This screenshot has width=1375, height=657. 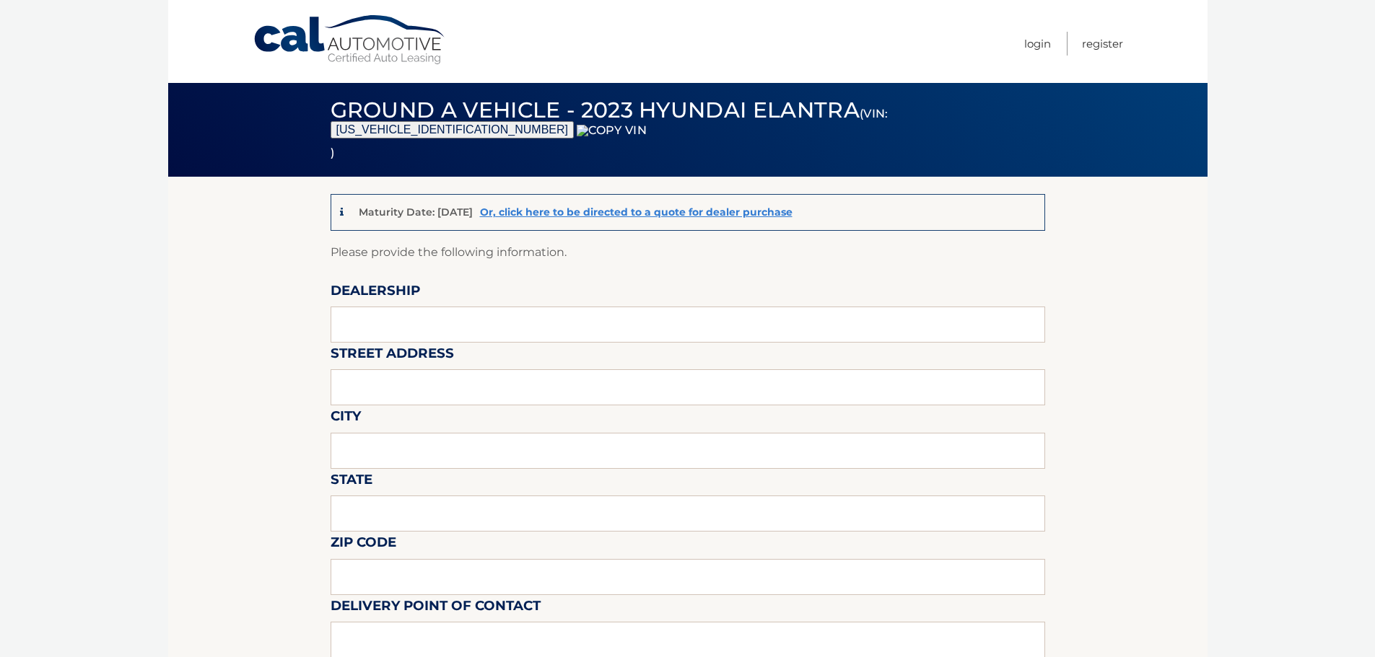 What do you see at coordinates (1037, 43) in the screenshot?
I see `a: Login` at bounding box center [1037, 43].